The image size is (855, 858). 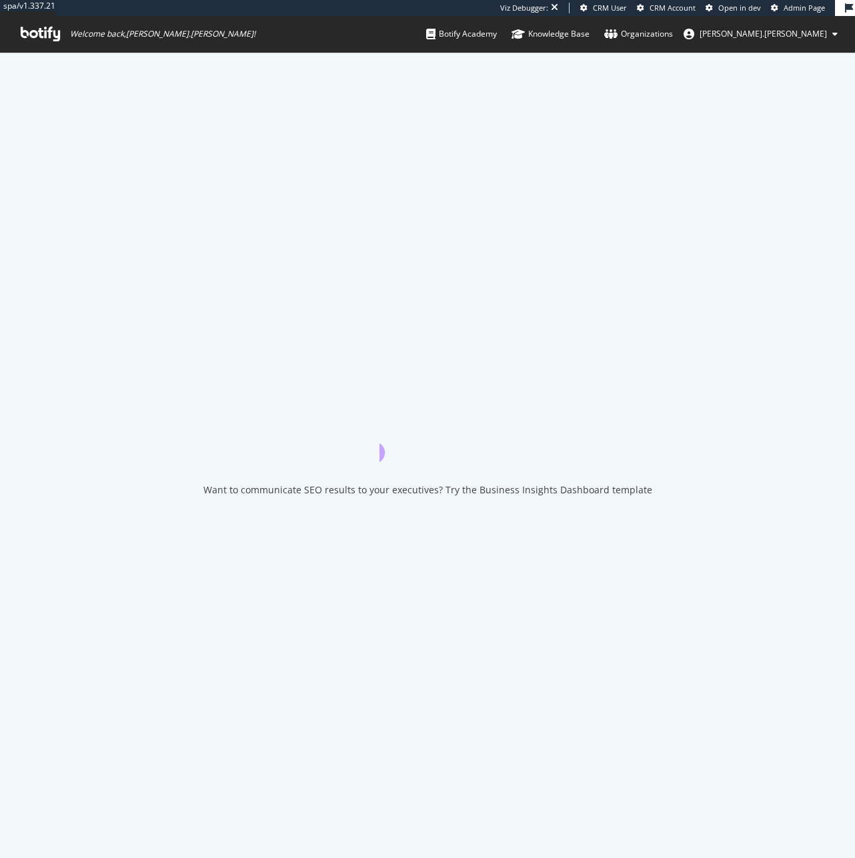 I want to click on a: CRM Account, so click(x=666, y=8).